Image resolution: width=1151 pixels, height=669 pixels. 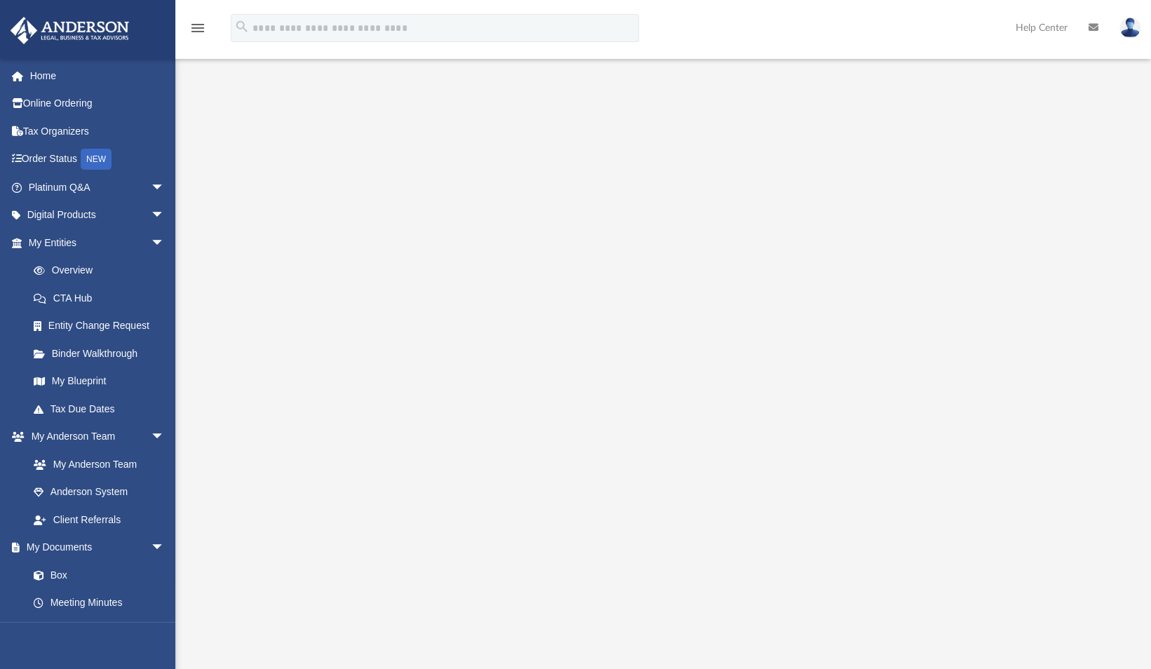 What do you see at coordinates (98, 243) in the screenshot?
I see `a: My Entitiesarrow_drop_down` at bounding box center [98, 243].